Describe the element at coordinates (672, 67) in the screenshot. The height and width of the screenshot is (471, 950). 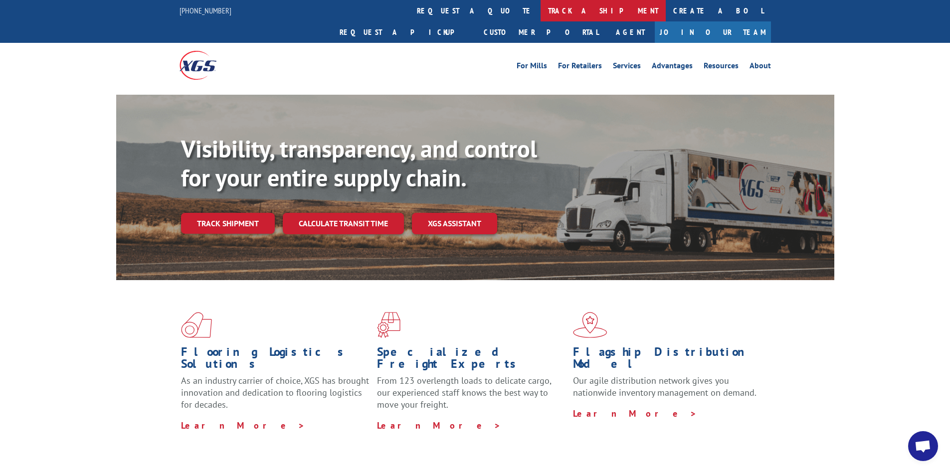
I see `a: Advantages` at that location.